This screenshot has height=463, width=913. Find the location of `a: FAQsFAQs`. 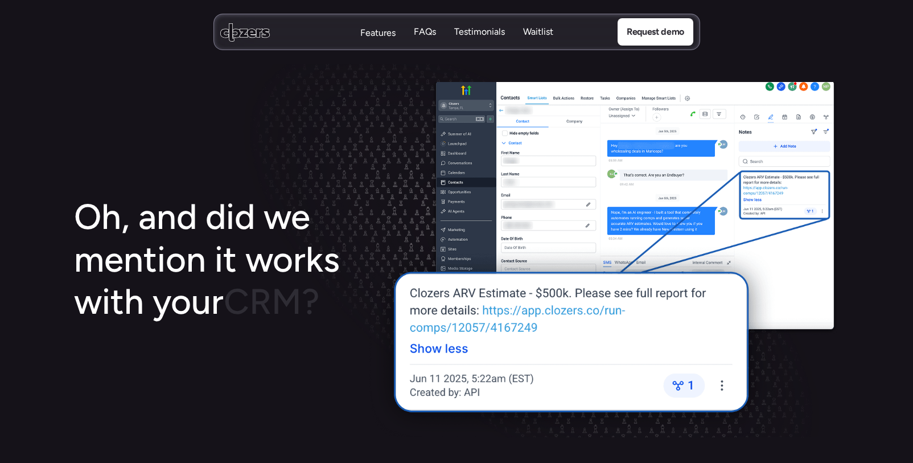

a: FAQsFAQs is located at coordinates (424, 32).